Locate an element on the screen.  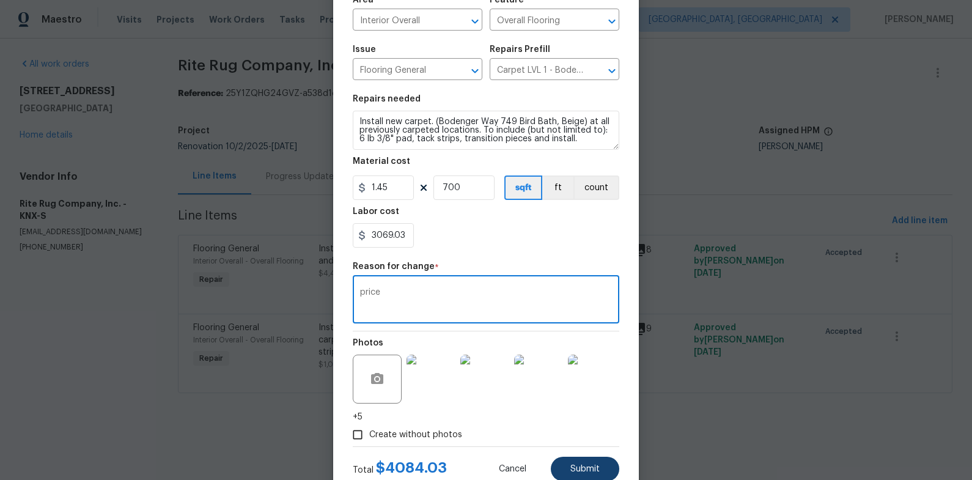
h5: Issue is located at coordinates (364, 50).